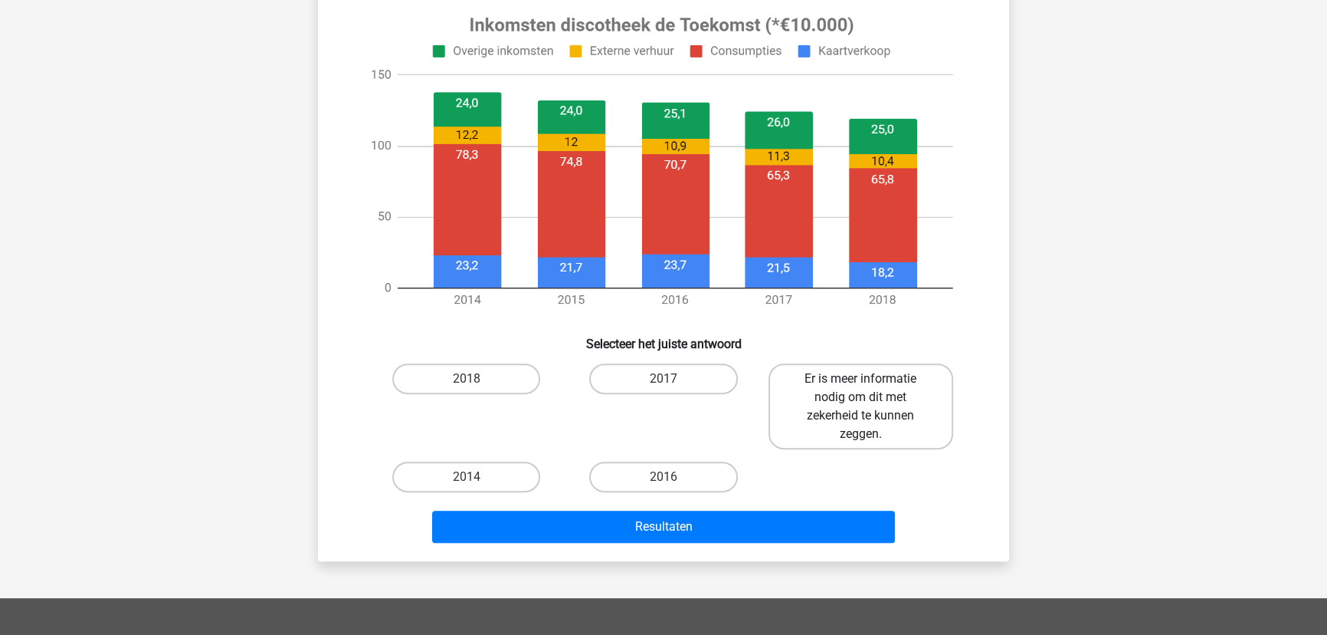  What do you see at coordinates (466, 477) in the screenshot?
I see `label: 2014` at bounding box center [466, 477].